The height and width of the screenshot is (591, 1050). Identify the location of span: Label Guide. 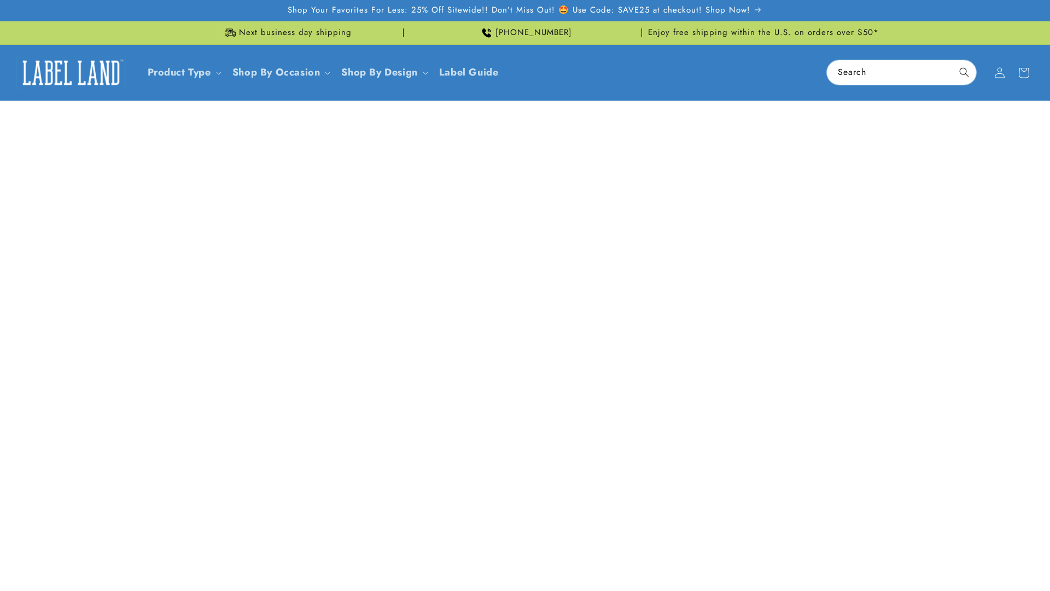
(469, 72).